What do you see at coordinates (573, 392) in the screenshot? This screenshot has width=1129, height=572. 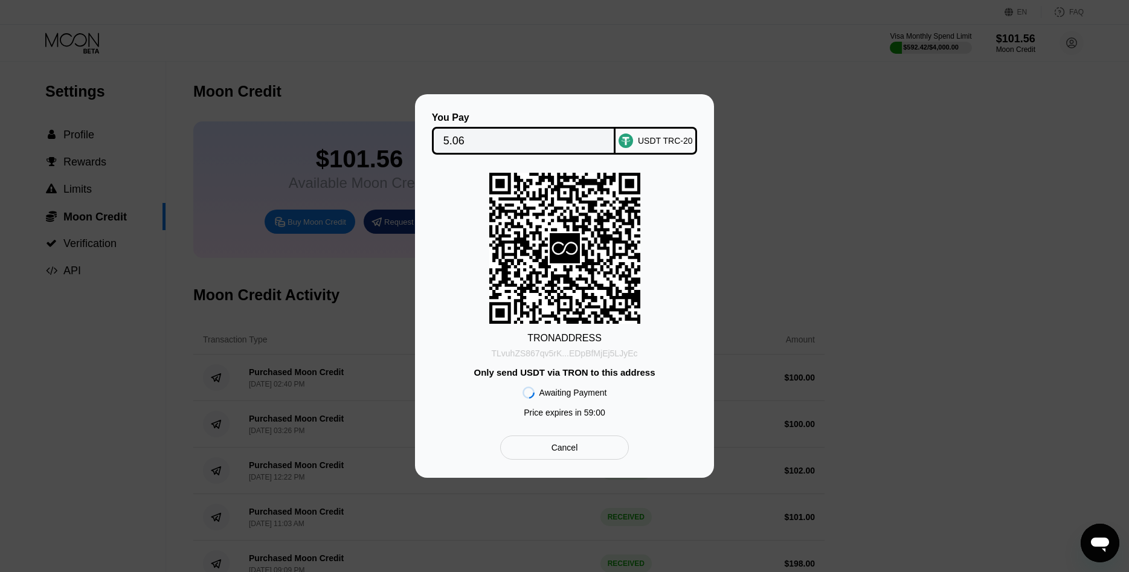 I see `div: Awaiting Payment` at bounding box center [573, 392].